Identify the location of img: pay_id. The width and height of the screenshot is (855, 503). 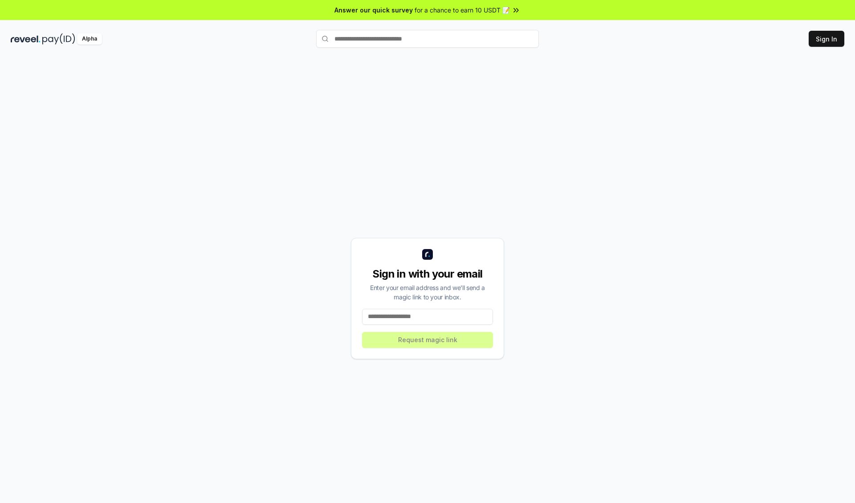
(59, 39).